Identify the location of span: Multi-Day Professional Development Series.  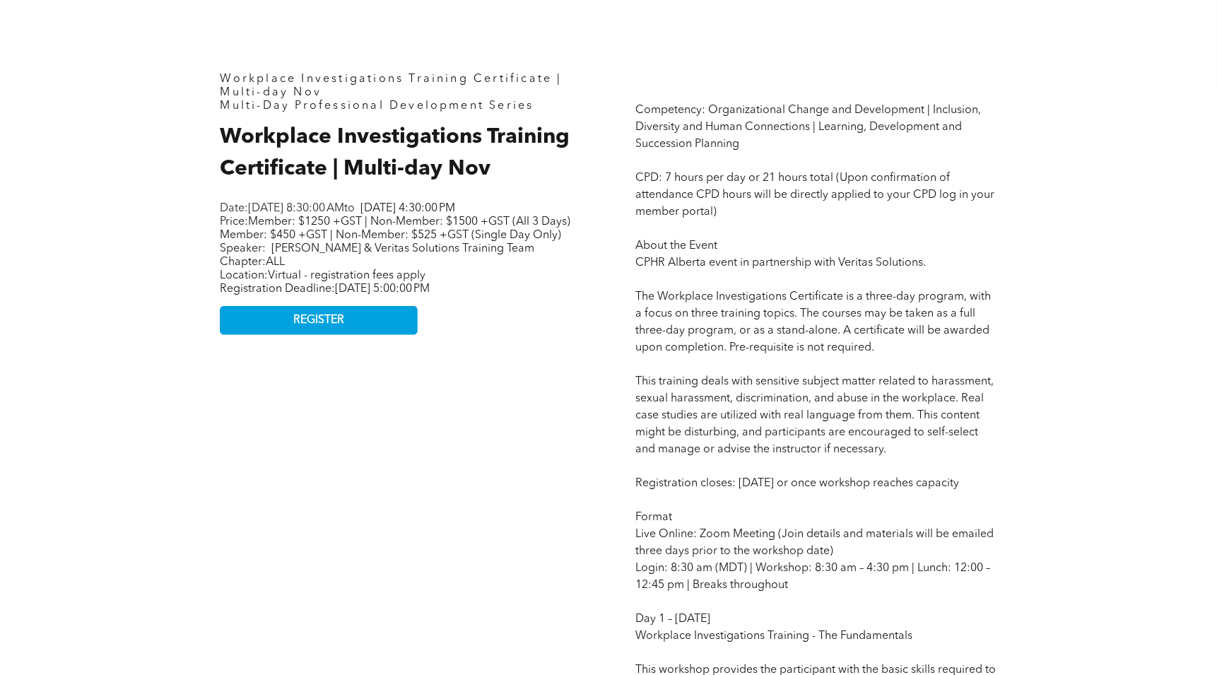
(377, 106).